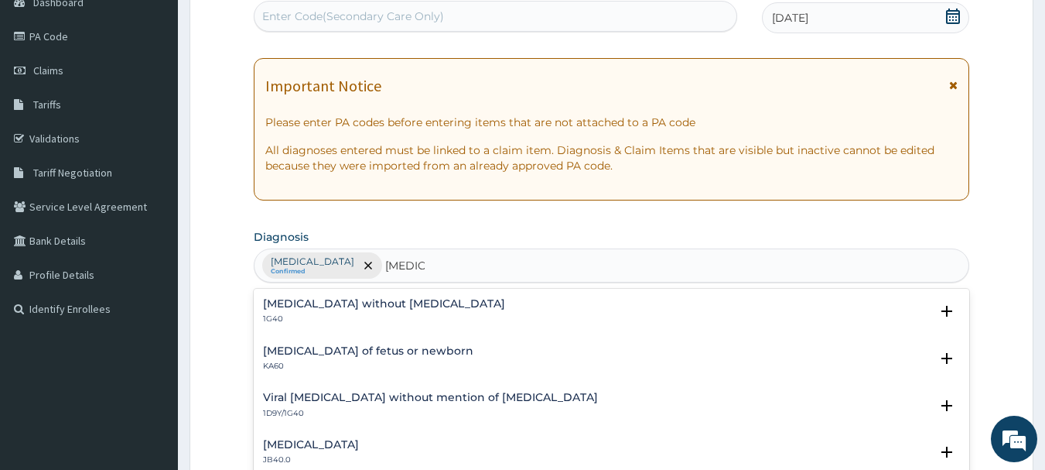  Describe the element at coordinates (612, 122) in the screenshot. I see `p: Please enter PA codes before entering items that are not attached to a PA code` at that location.